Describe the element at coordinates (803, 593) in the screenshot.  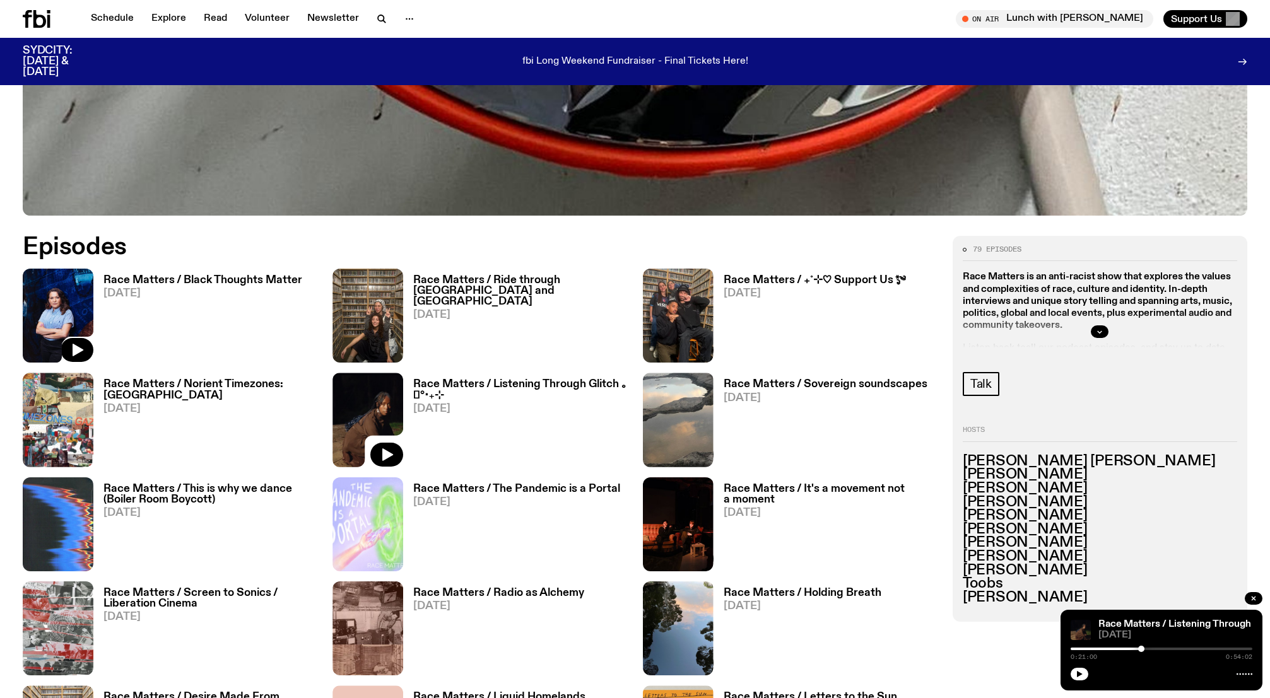
I see `h3: Race Matters / Holding Breath` at that location.